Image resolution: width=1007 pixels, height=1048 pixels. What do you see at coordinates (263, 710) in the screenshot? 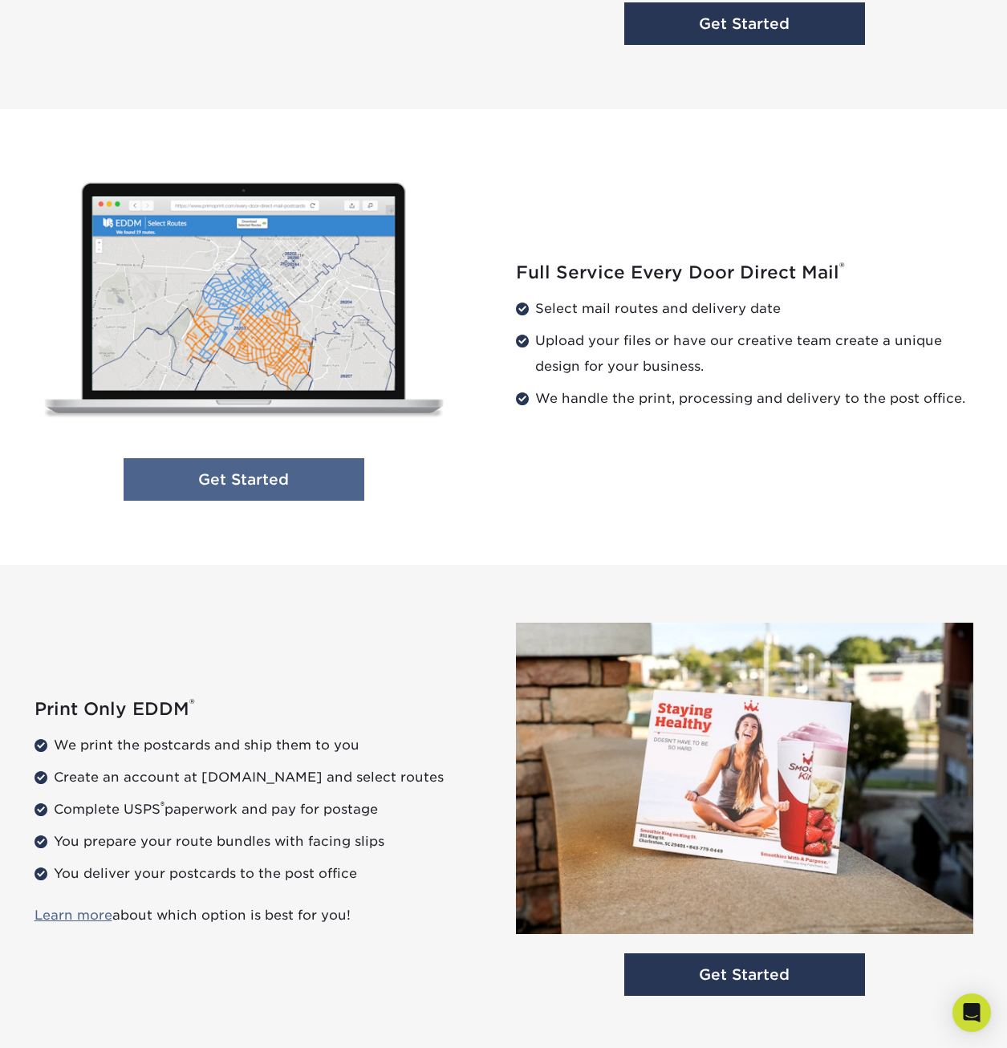
I see `h2: Print Only EDDM` at bounding box center [263, 710].